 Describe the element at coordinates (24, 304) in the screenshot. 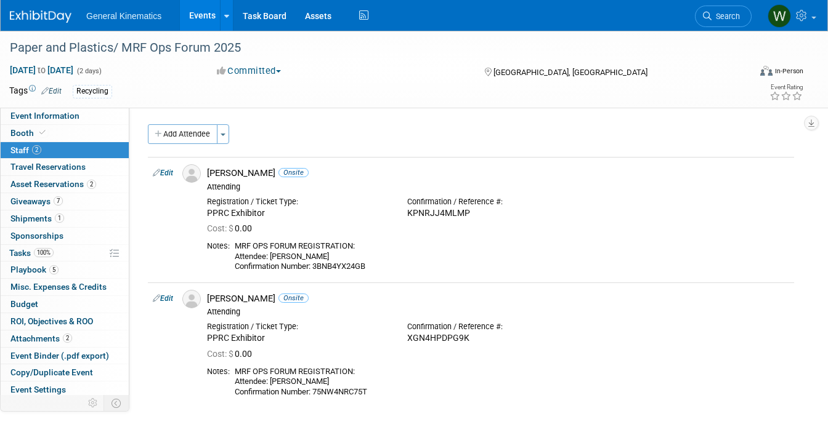

I see `span: Budget` at that location.